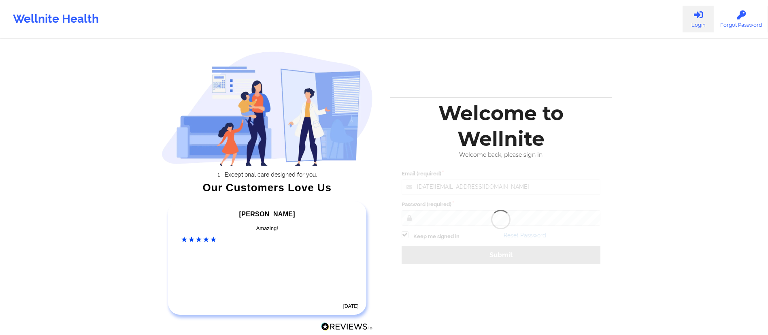 Image resolution: width=768 pixels, height=335 pixels. Describe the element at coordinates (501, 126) in the screenshot. I see `div: Welcome to Wellnite` at that location.